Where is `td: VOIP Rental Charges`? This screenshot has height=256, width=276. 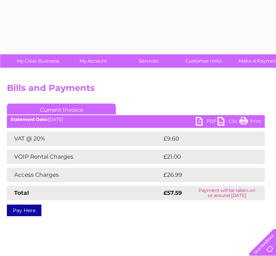 td: VOIP Rental Charges is located at coordinates (84, 157).